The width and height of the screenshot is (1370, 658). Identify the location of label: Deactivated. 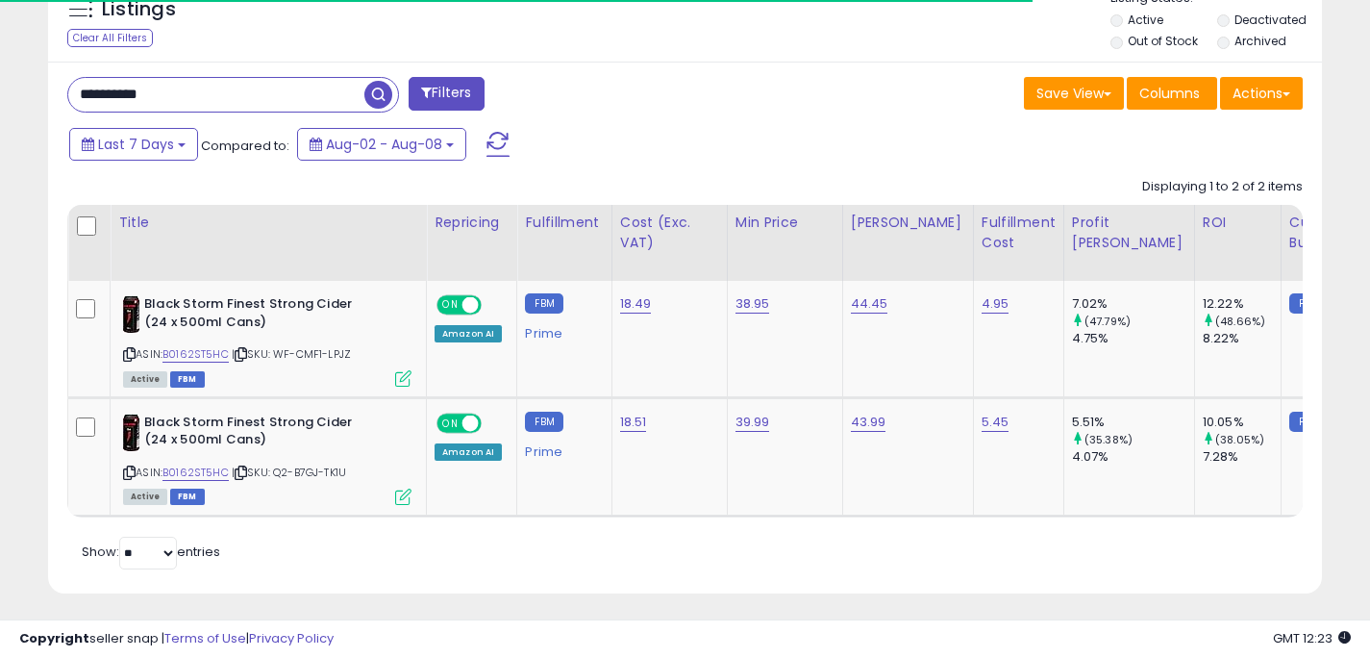
(1270, 19).